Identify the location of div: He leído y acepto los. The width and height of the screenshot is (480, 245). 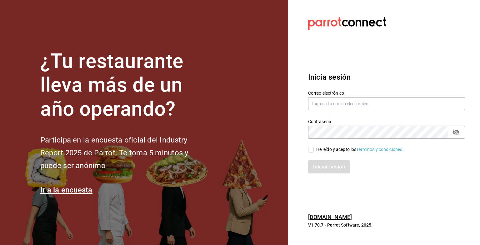
(360, 149).